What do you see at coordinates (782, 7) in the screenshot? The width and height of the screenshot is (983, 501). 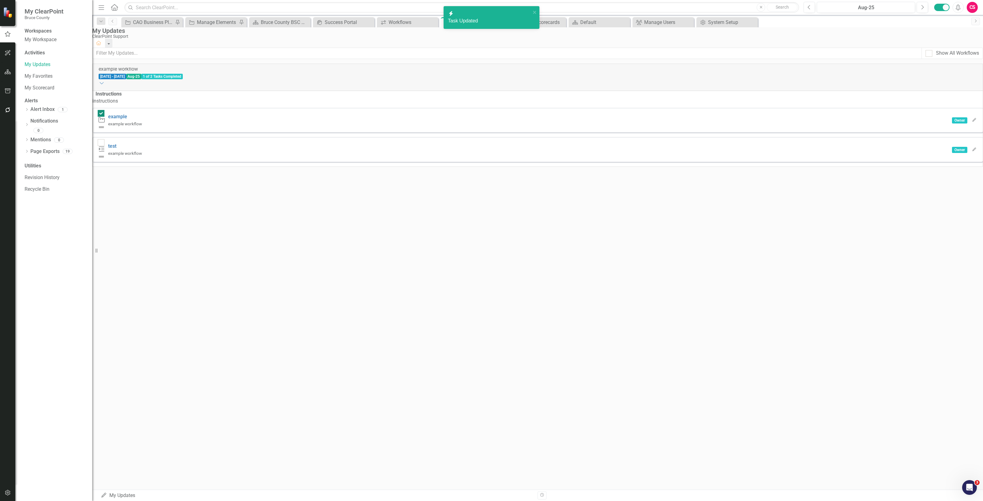 I see `span: Search` at bounding box center [782, 7].